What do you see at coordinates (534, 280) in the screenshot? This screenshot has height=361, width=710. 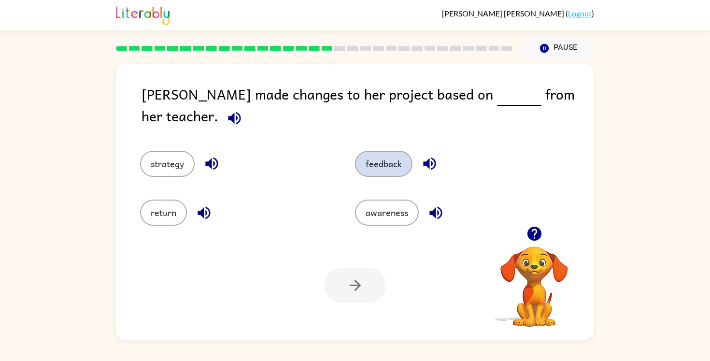 I see `video: Your browser must support playing .mp4 files to use Literably. Please try using another browser.` at bounding box center [534, 280].